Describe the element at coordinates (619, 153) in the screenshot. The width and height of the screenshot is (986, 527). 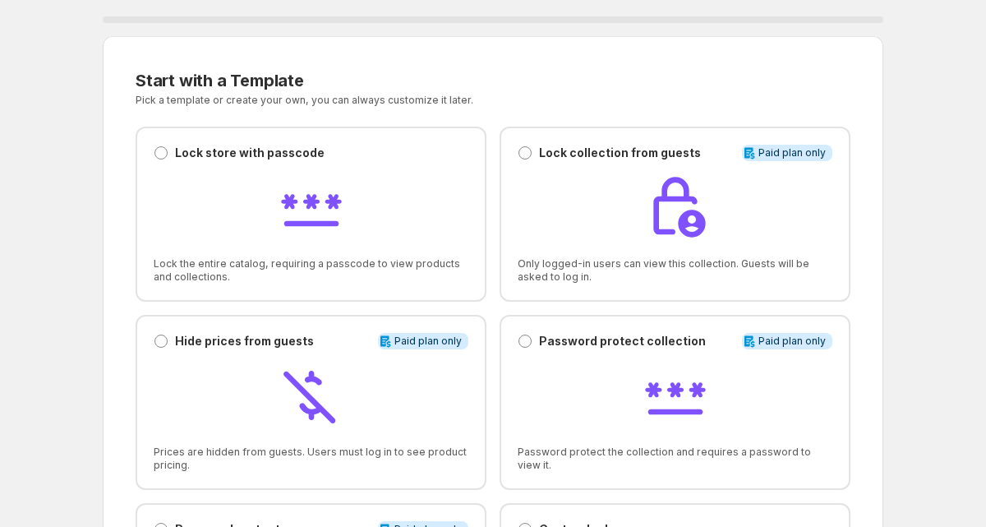
I see `p: Lock collection from guests` at that location.